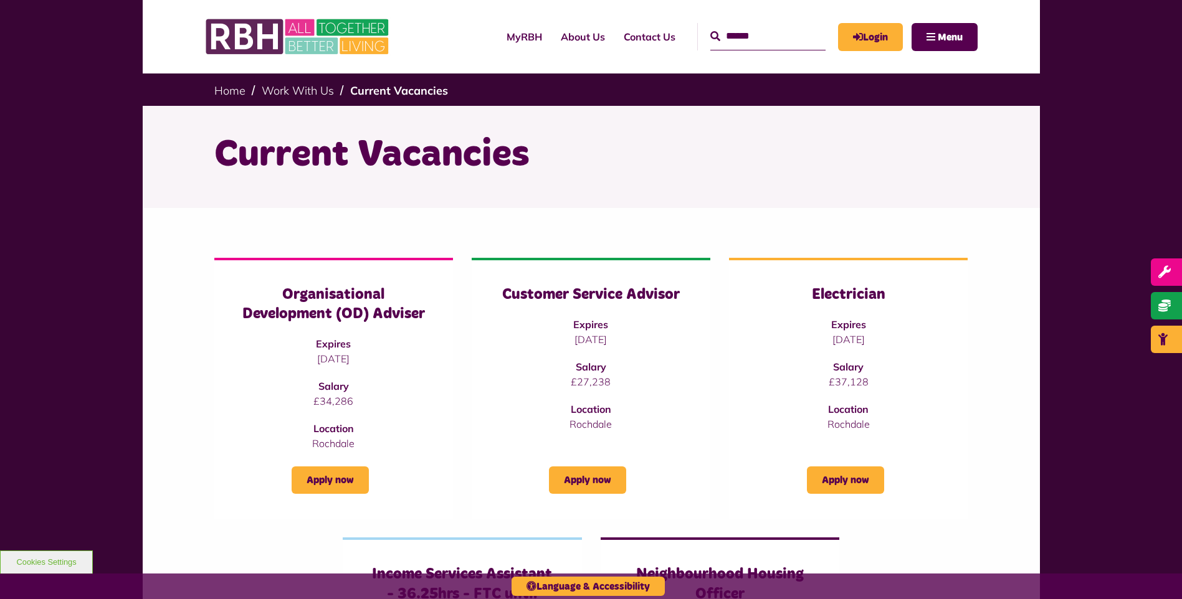 This screenshot has height=599, width=1182. I want to click on a: Home, so click(230, 90).